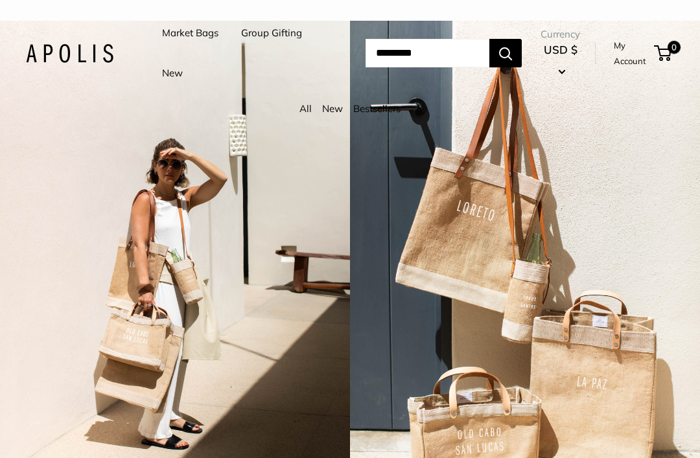 This screenshot has height=458, width=700. Describe the element at coordinates (272, 33) in the screenshot. I see `a: Group Gifting` at that location.